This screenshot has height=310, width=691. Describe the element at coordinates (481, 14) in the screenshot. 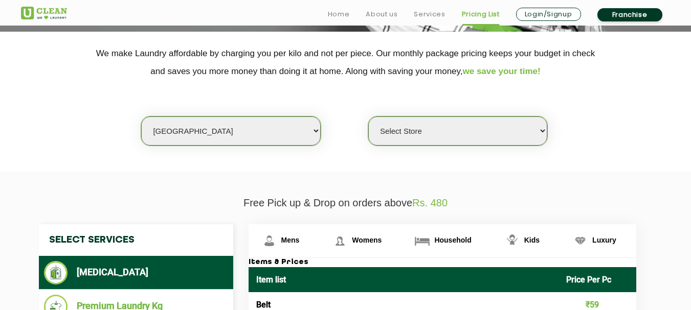

I see `a: Pricing List` at that location.